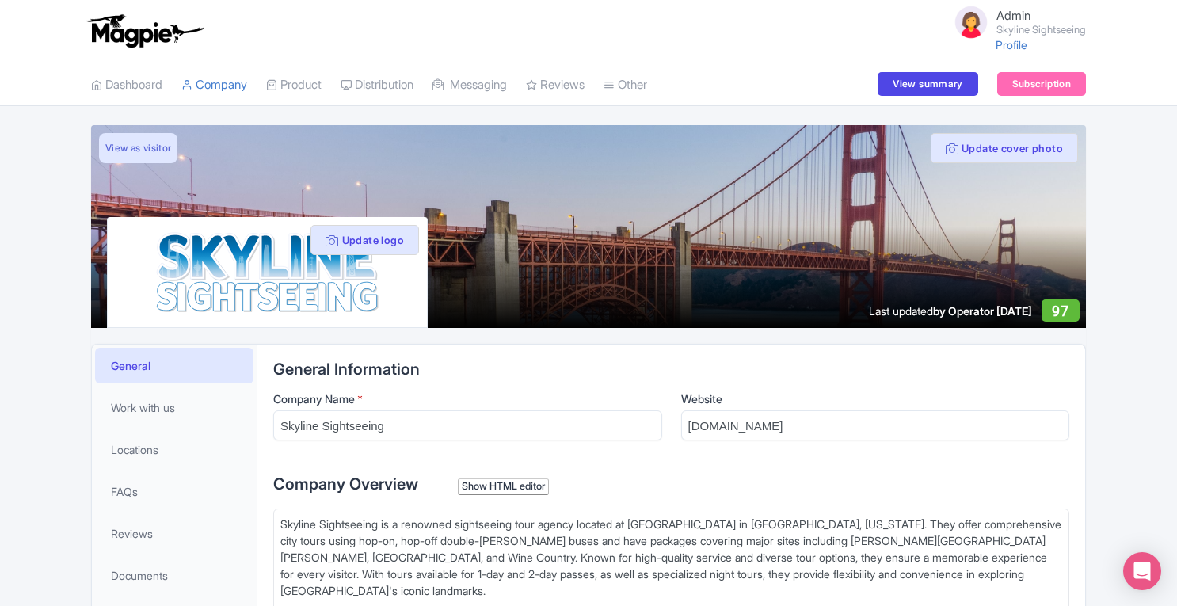 The width and height of the screenshot is (1177, 606). I want to click on span: Work with us, so click(143, 407).